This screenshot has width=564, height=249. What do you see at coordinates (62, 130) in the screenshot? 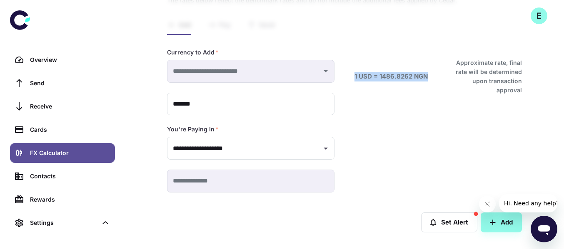
I see `a: Cards` at bounding box center [62, 130].